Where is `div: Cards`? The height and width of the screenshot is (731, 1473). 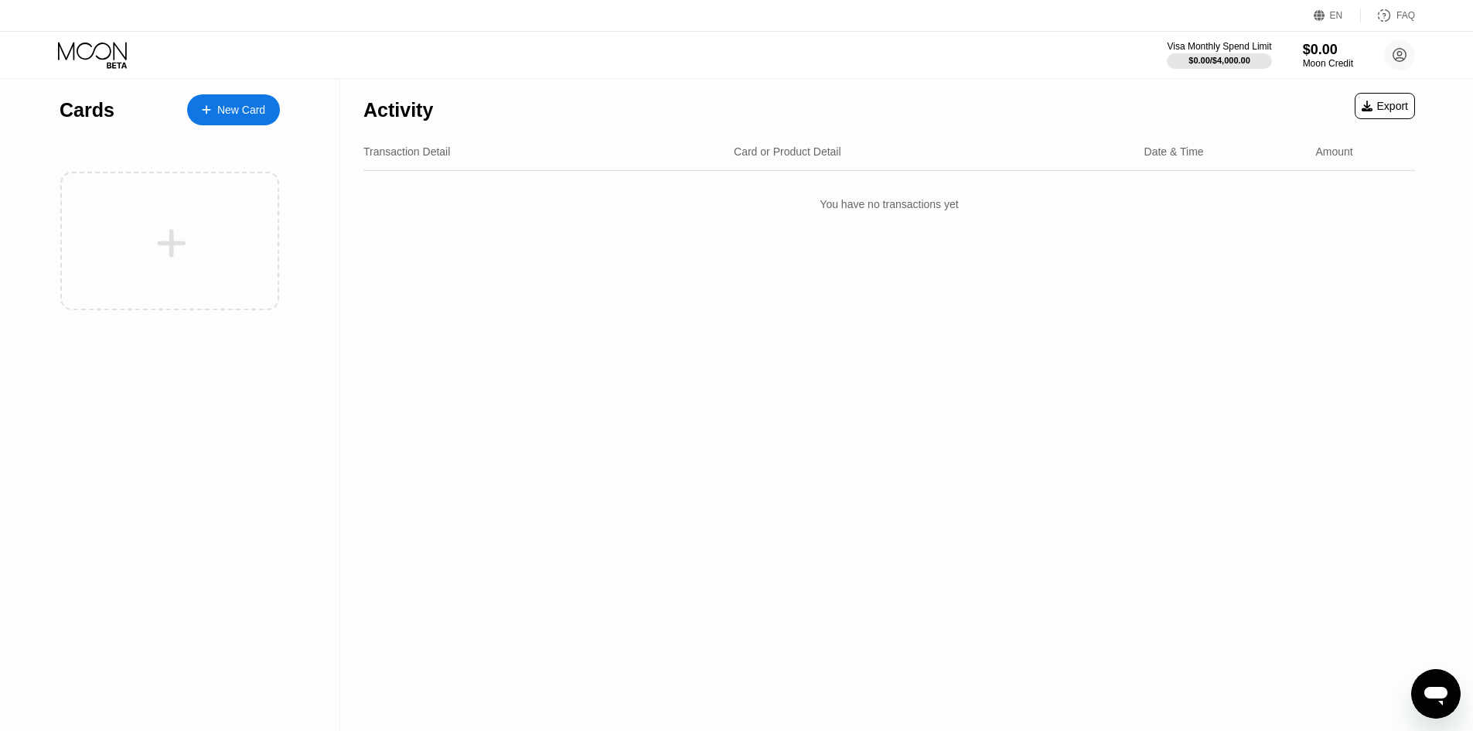 div: Cards is located at coordinates (87, 110).